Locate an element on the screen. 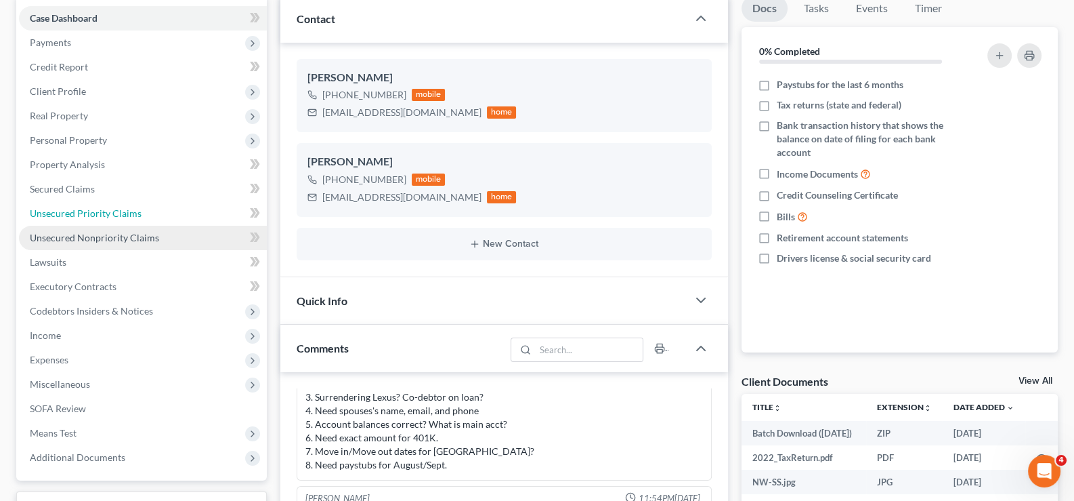 Image resolution: width=1074 pixels, height=501 pixels. td: PDF is located at coordinates (904, 457).